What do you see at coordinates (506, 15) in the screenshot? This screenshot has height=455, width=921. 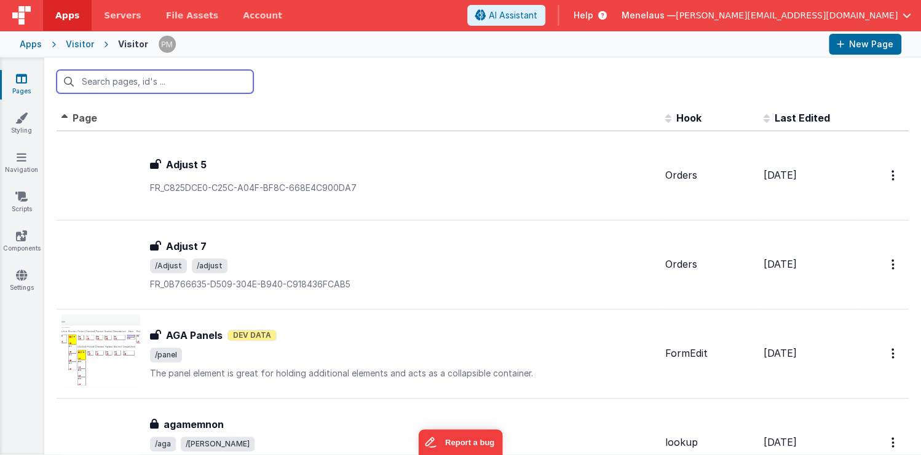 I see `button: AI Assistant` at bounding box center [506, 15].